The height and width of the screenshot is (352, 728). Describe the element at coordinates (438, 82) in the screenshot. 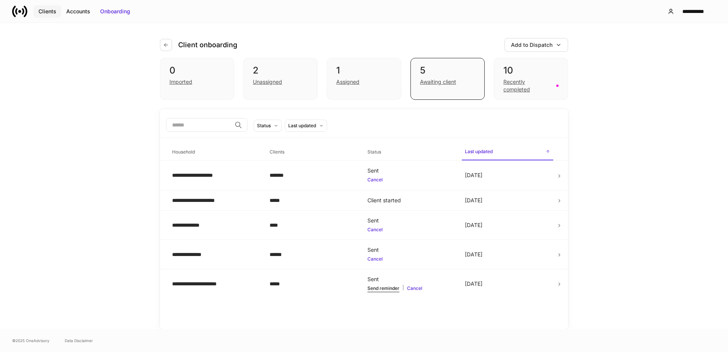

I see `div: Awaiting client` at that location.